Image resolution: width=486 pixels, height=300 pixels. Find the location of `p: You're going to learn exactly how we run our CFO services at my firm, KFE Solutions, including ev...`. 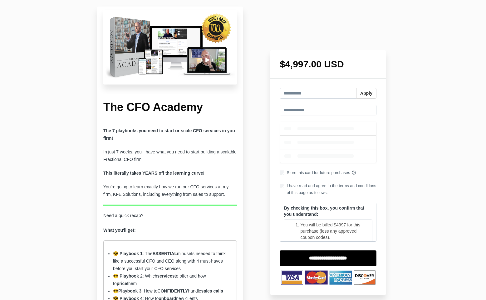

p: You're going to learn exactly how we run our CFO services at my firm, KFE Solutions, including ev... is located at coordinates (170, 191).